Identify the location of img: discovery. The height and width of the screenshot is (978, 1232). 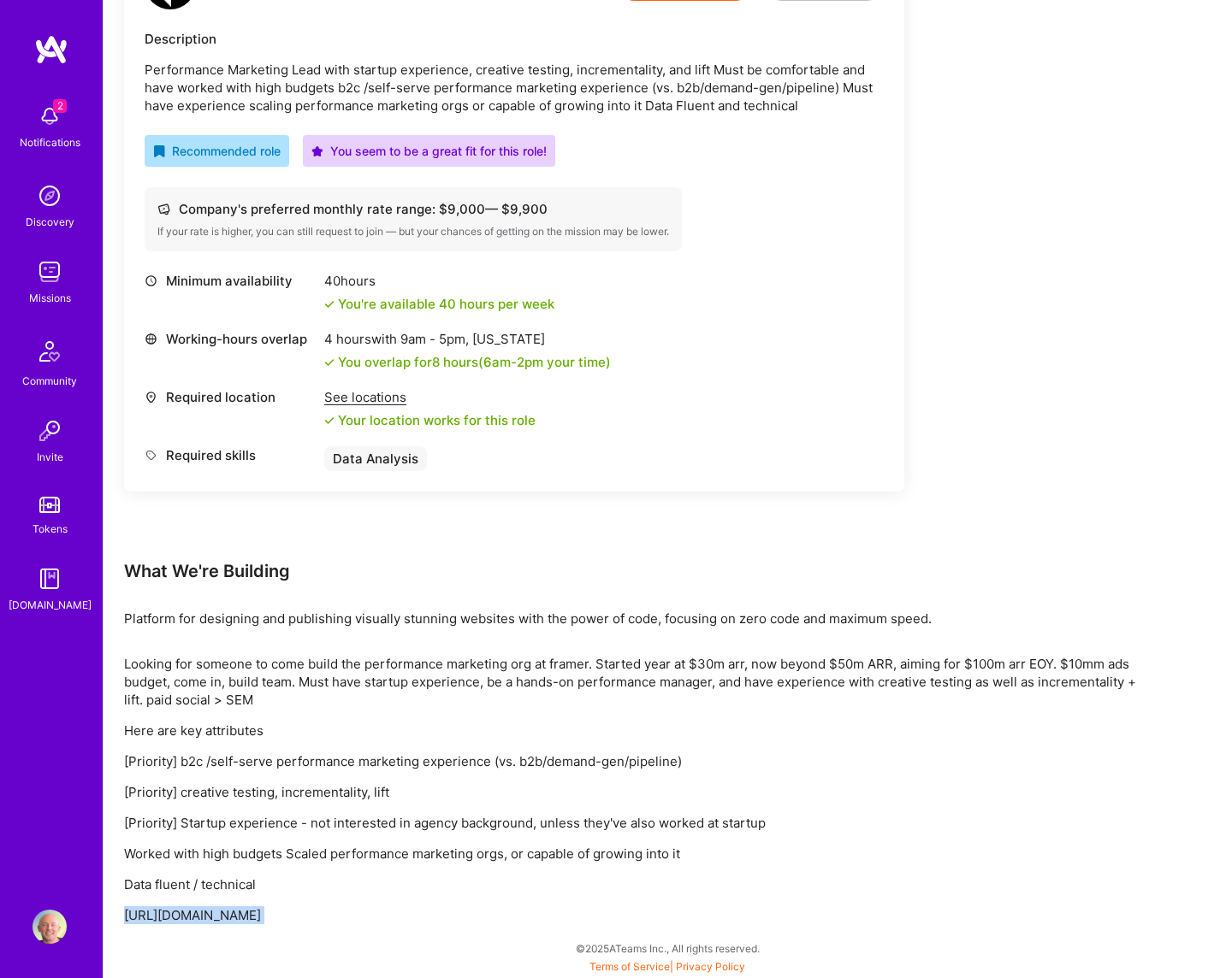
(49, 196).